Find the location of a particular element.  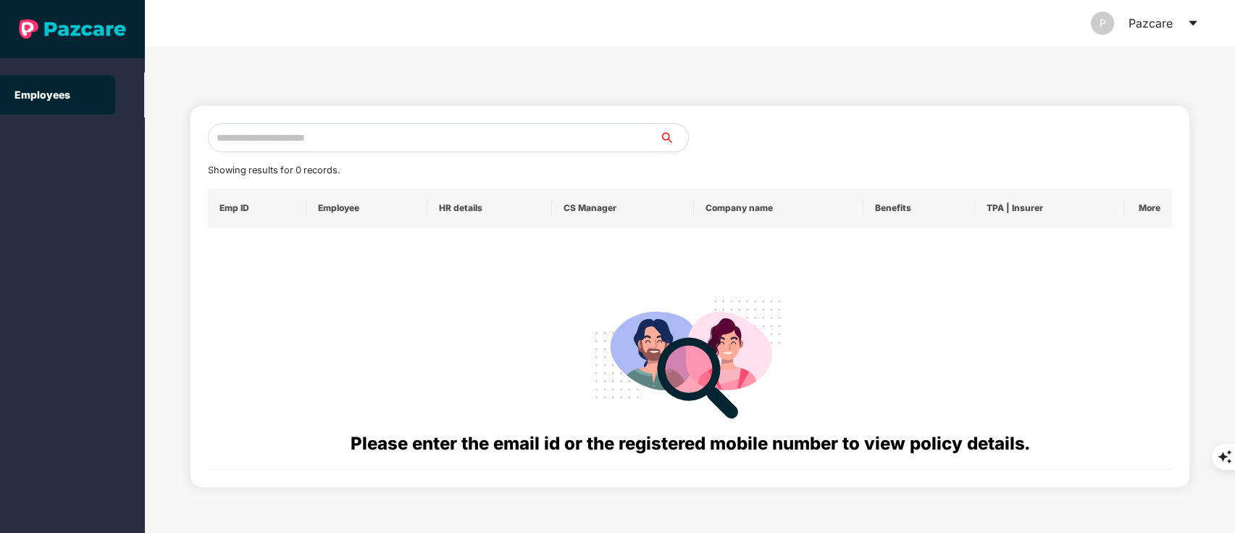

span: Please enter the email id or the registered mobile number to view policy details. is located at coordinates (690, 443).